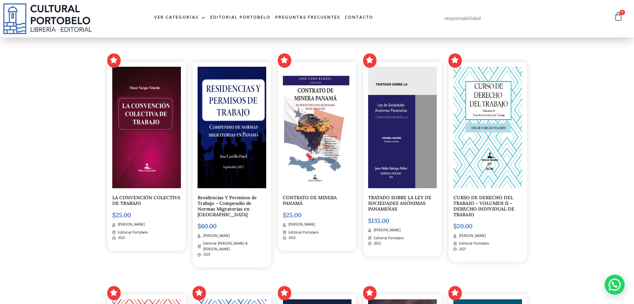 This screenshot has height=304, width=634. I want to click on img: PORTADA FINAL (2), so click(317, 127).